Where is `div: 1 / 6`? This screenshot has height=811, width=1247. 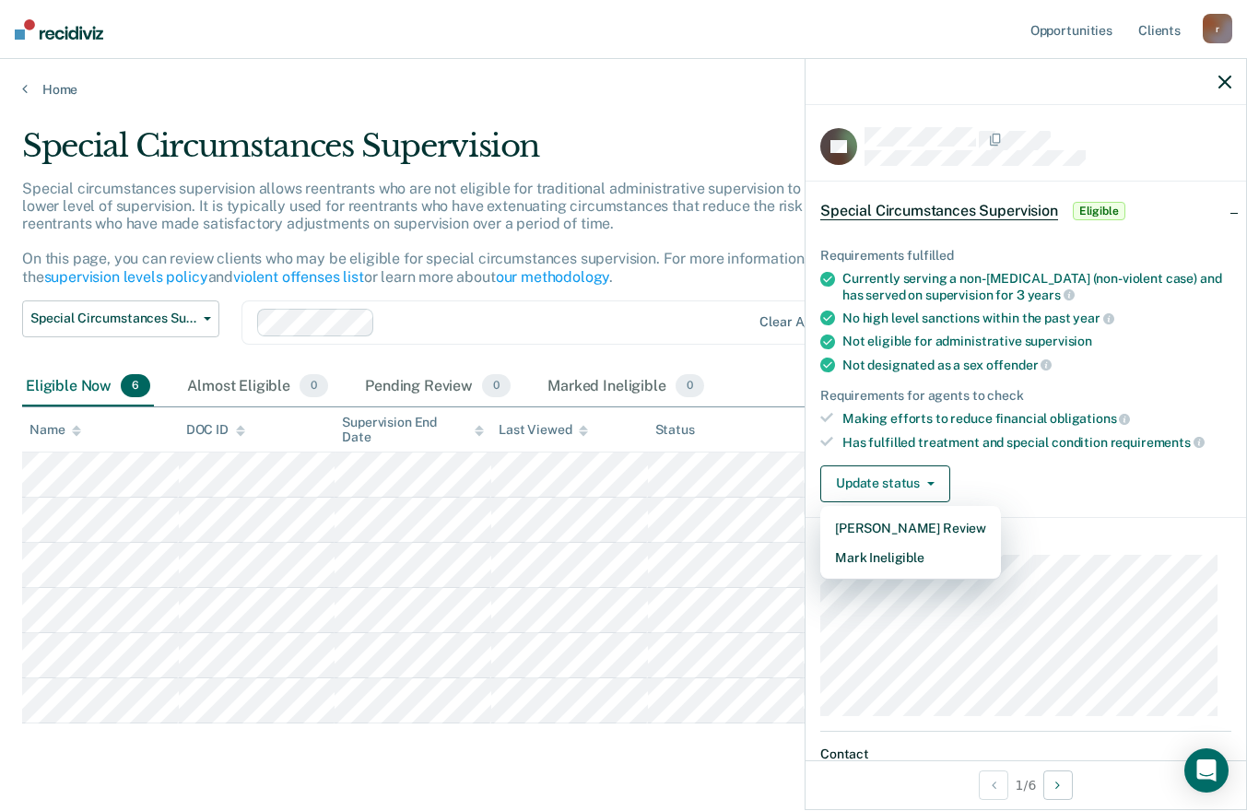 div: 1 / 6 is located at coordinates (1026, 784).